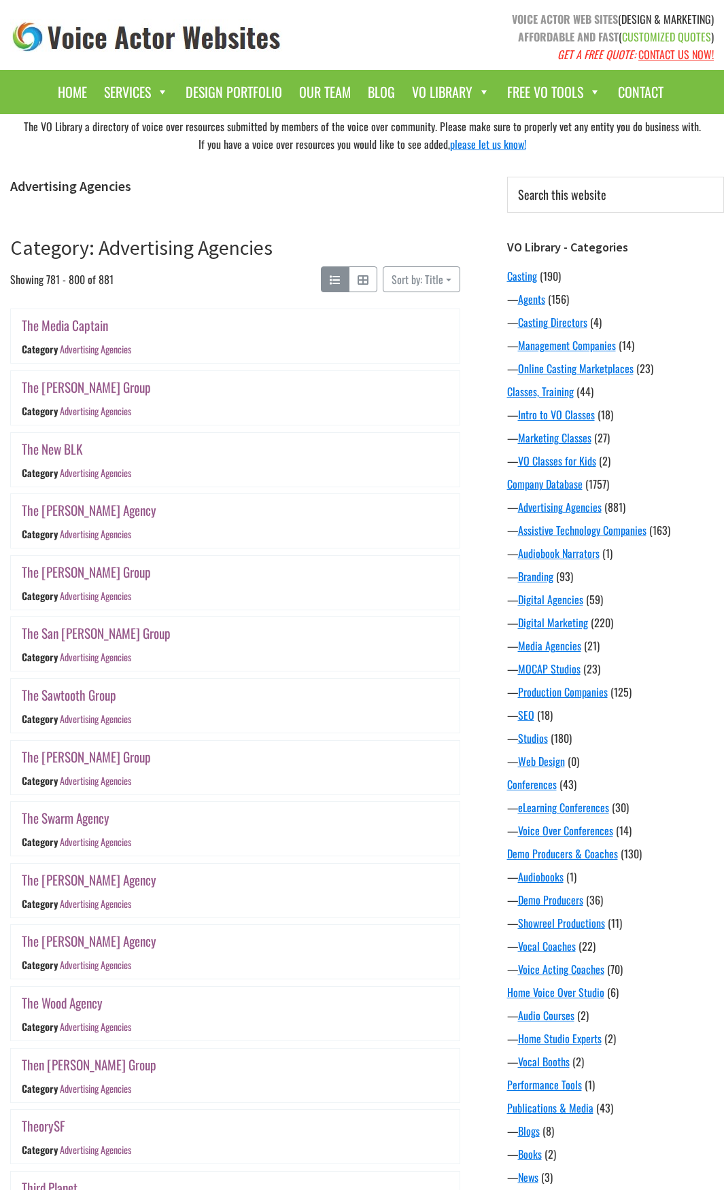 This screenshot has width=724, height=1190. Describe the element at coordinates (564, 576) in the screenshot. I see `span: (93)` at that location.